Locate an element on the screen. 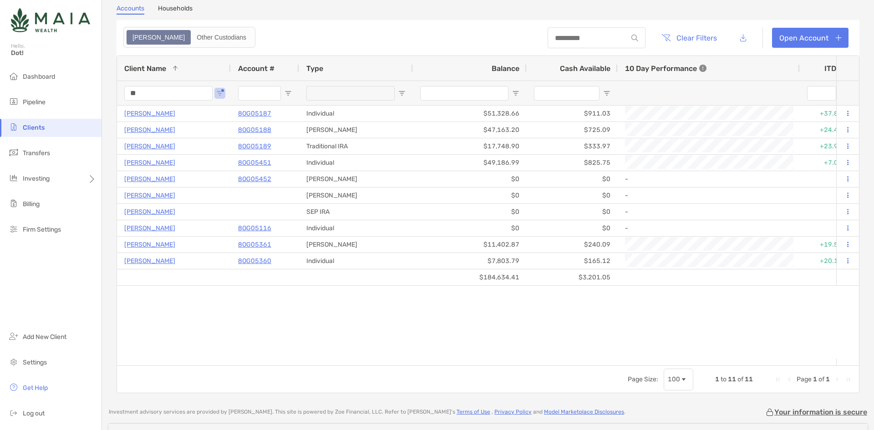  div: $47,163.20 is located at coordinates (470, 130).